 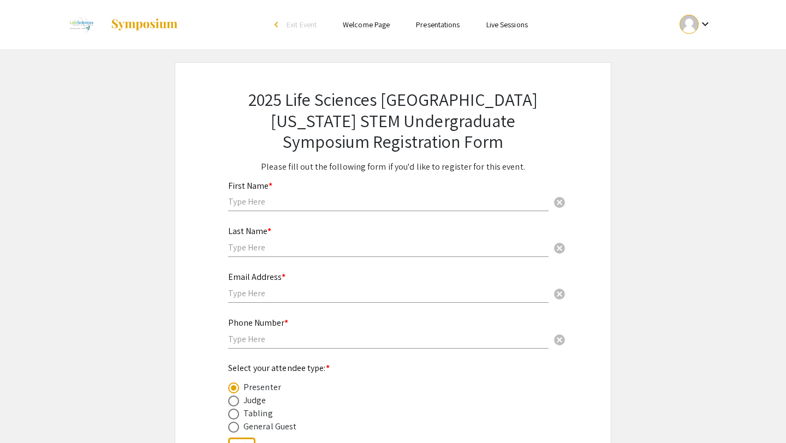 What do you see at coordinates (249, 231) in the screenshot?
I see `mat-label: Last Name` at bounding box center [249, 231].